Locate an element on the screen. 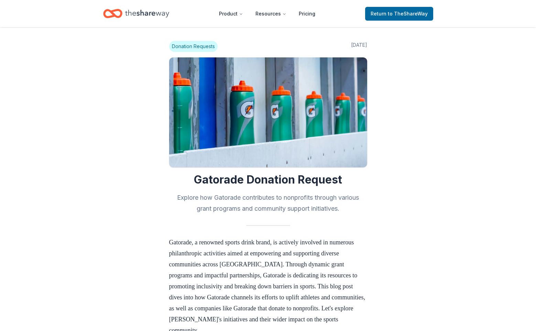 This screenshot has width=536, height=331. h2: Explore how Gatorade contributes to nonprofits through various grant programs and community suppo... is located at coordinates (268, 203).